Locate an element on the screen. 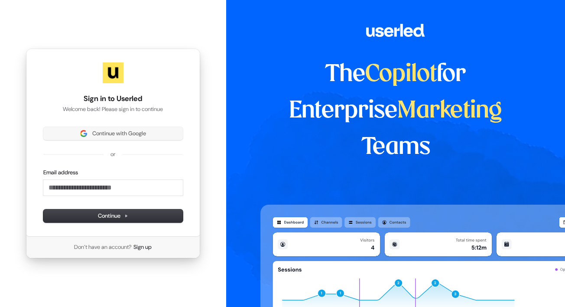  span: Copilot is located at coordinates (401, 74).